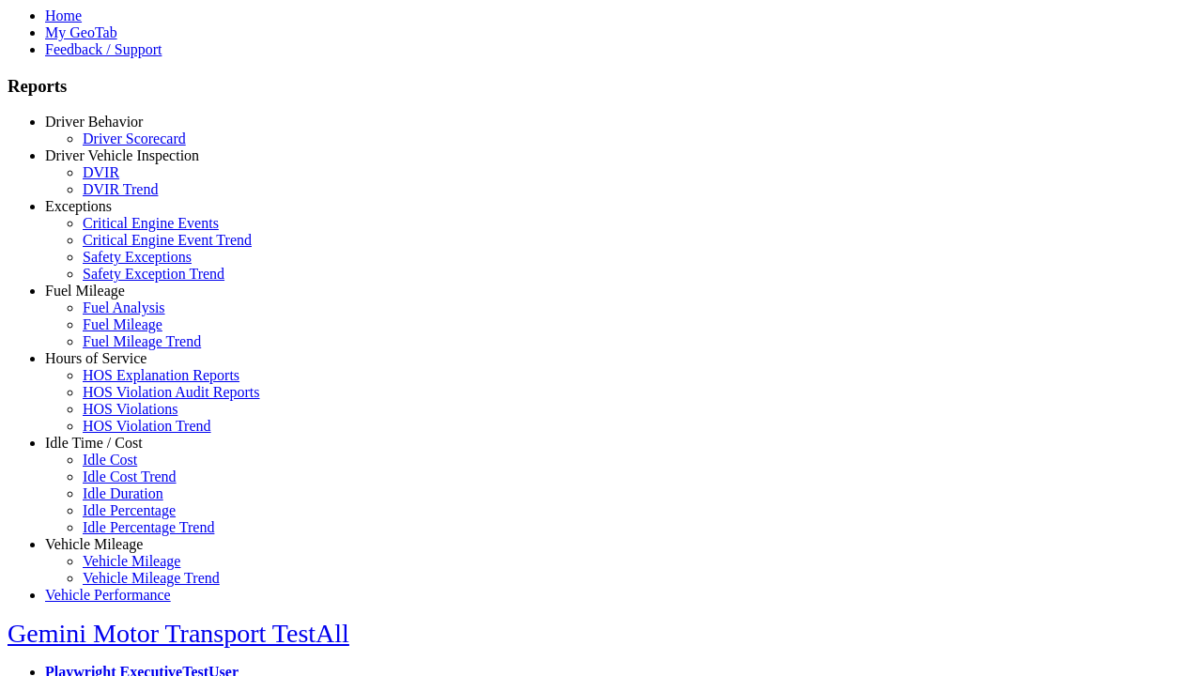 The width and height of the screenshot is (1202, 676). I want to click on h3: Reports, so click(601, 86).